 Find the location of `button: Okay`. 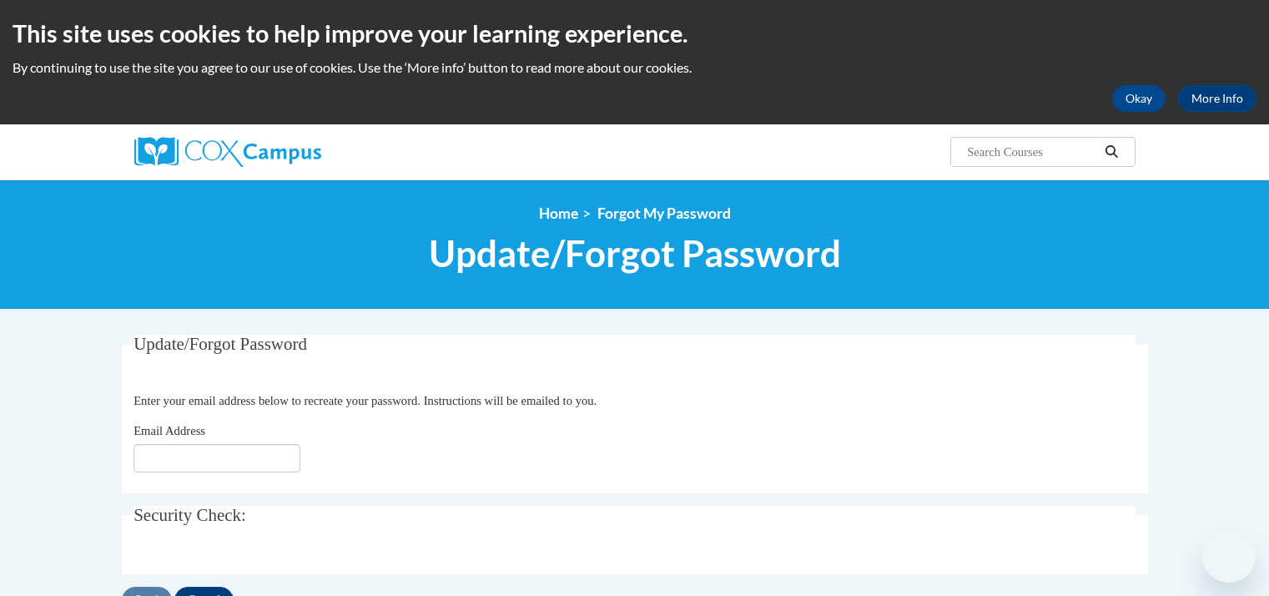

button: Okay is located at coordinates (1139, 98).